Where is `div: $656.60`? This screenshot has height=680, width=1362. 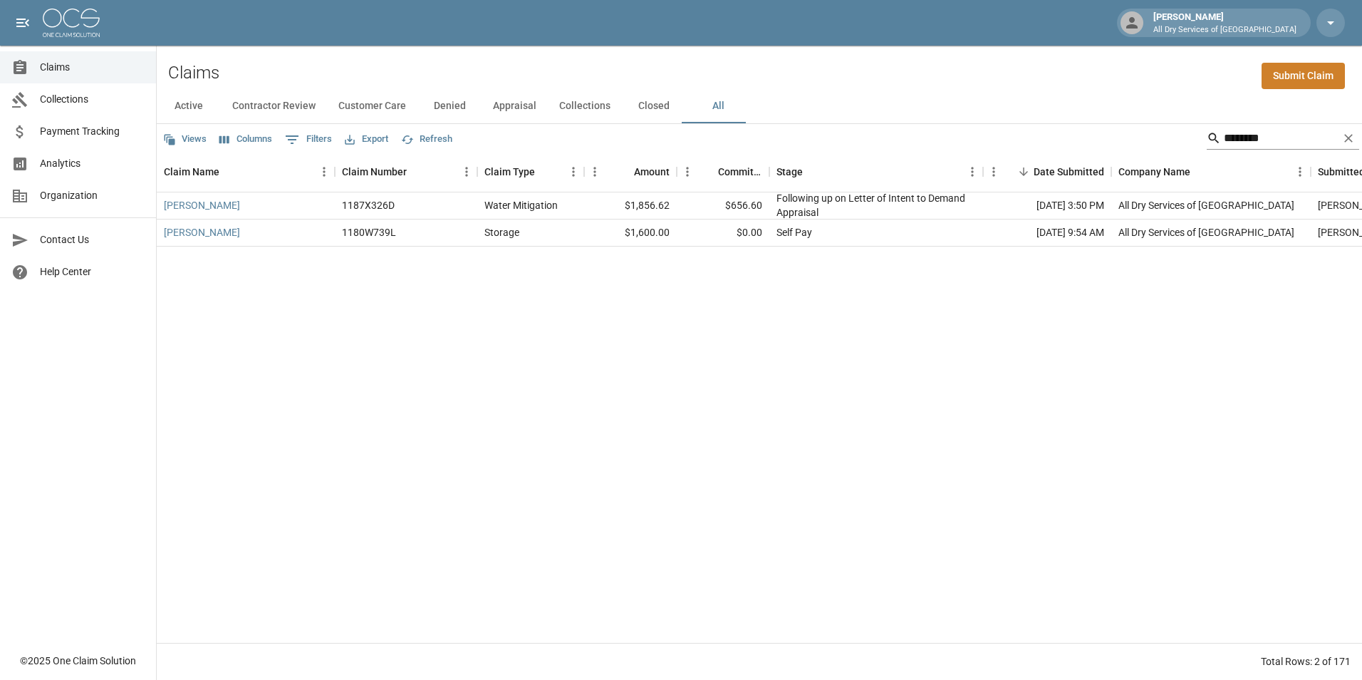
div: $656.60 is located at coordinates (723, 206).